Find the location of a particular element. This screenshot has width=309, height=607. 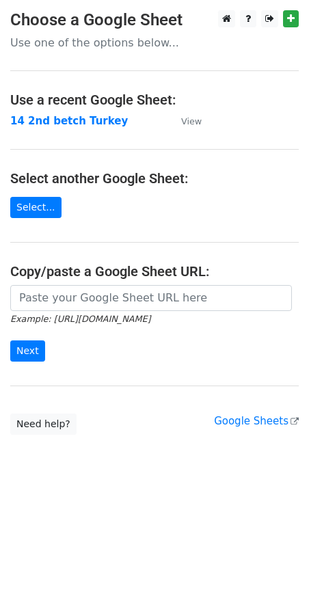

a: Need help? is located at coordinates (43, 424).